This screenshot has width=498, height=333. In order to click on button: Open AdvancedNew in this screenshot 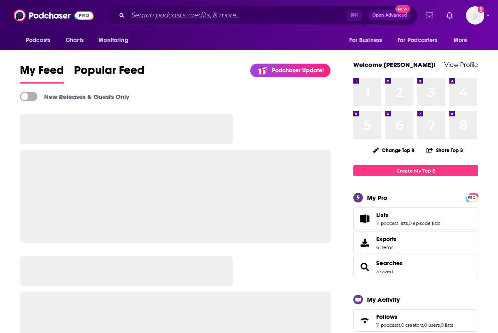, I will do `click(390, 15)`.